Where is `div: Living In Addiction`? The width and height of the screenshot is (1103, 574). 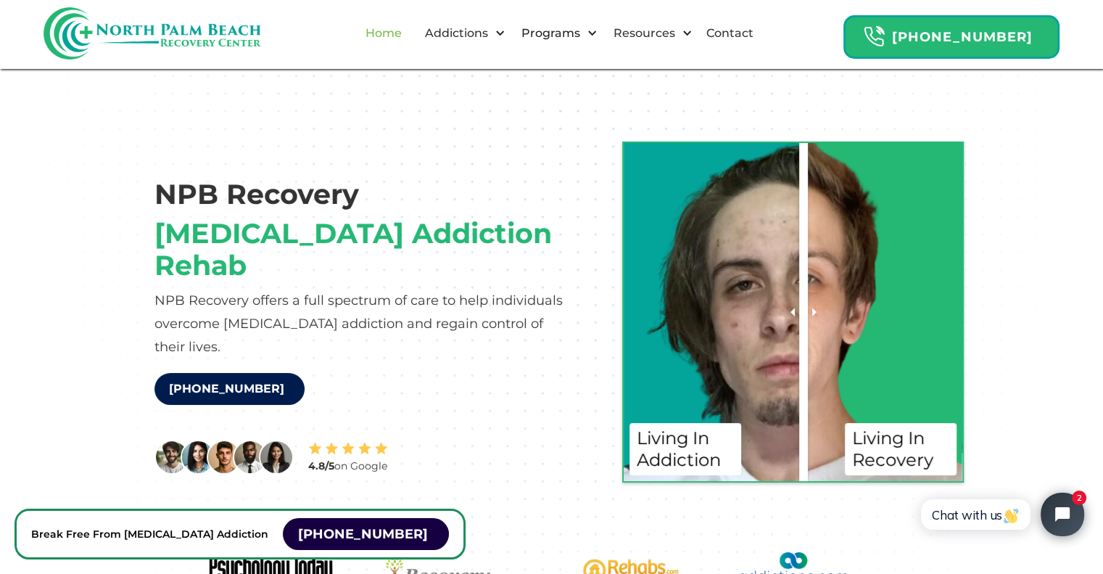 div: Living In Addiction is located at coordinates (685, 449).